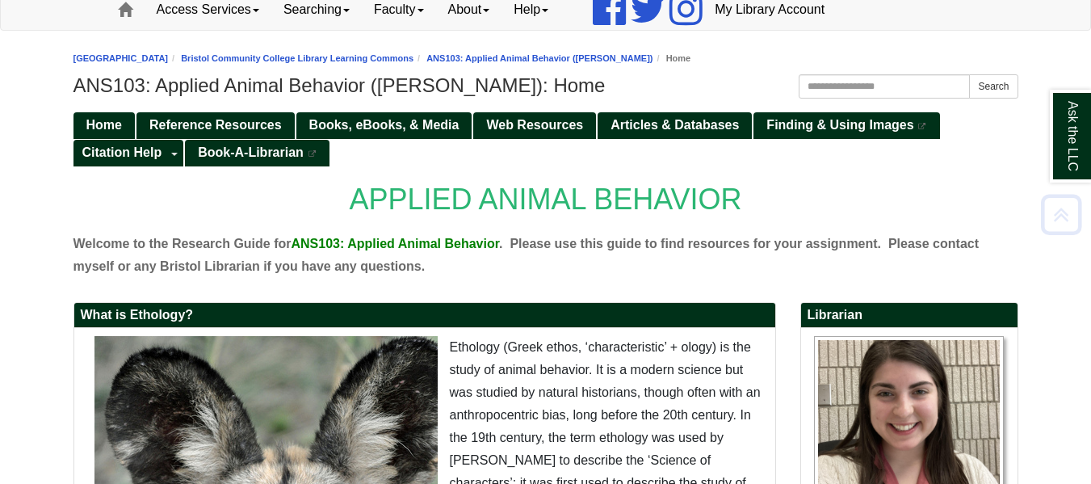 The width and height of the screenshot is (1091, 484). I want to click on a: Articles & Databases, so click(674, 125).